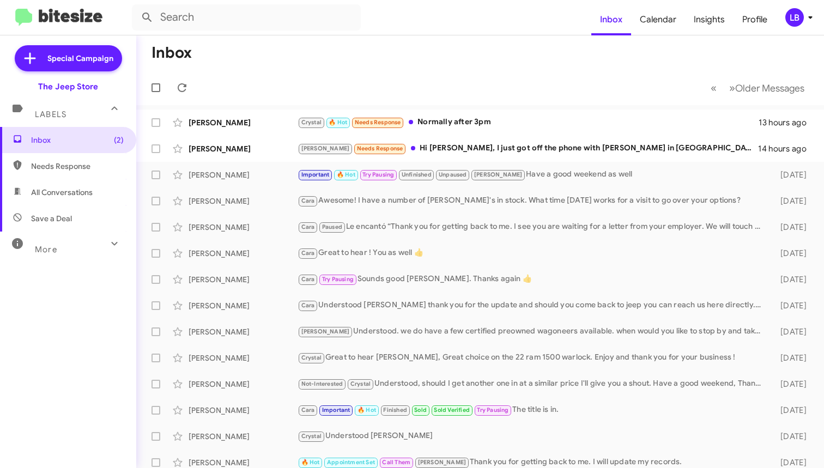 The image size is (824, 468). Describe the element at coordinates (528, 122) in the screenshot. I see `div: Normally after 3pm` at that location.